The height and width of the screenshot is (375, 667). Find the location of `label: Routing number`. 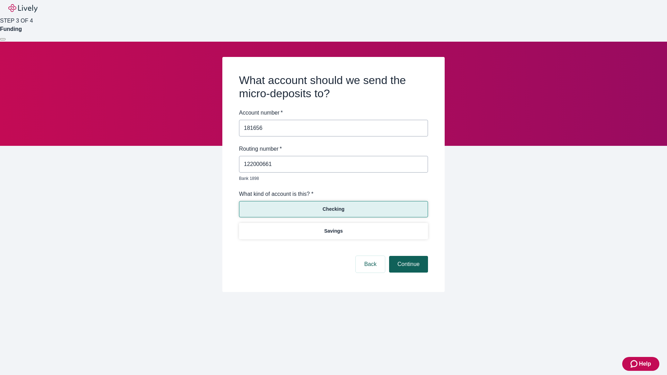

label: Routing number is located at coordinates (260, 149).